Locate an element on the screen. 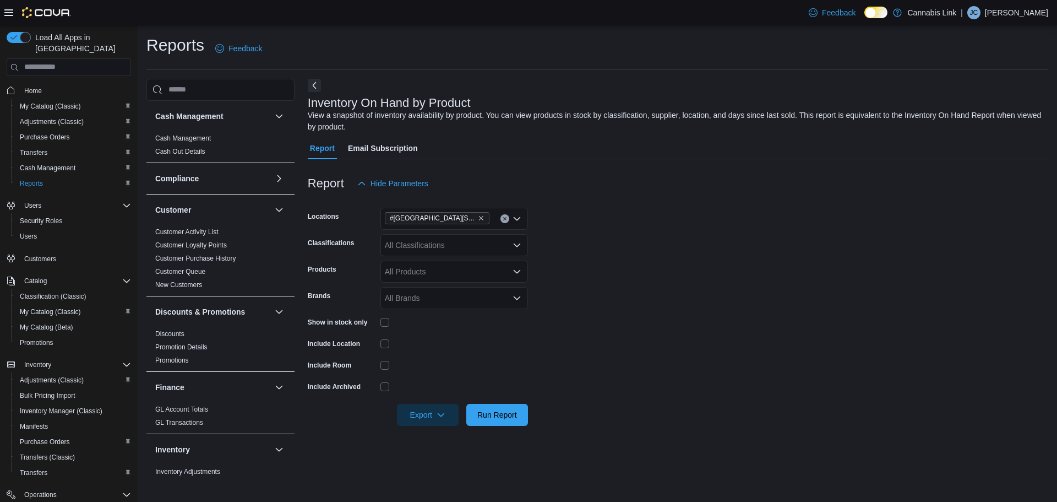 This screenshot has height=502, width=1057. label: Locations is located at coordinates (323, 216).